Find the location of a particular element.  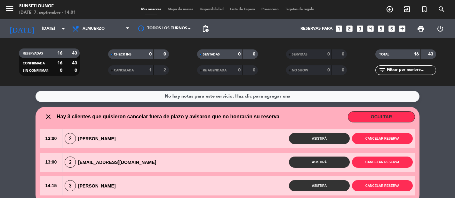

i: looks_one is located at coordinates (338, 29).